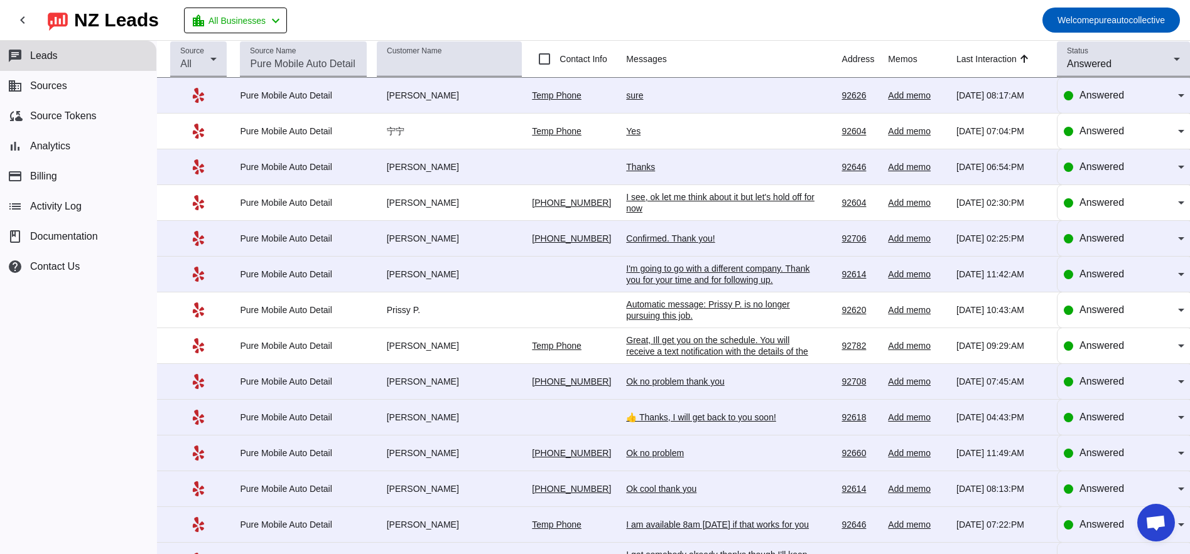 This screenshot has width=1190, height=554. I want to click on mat-label: Customer Name, so click(414, 51).